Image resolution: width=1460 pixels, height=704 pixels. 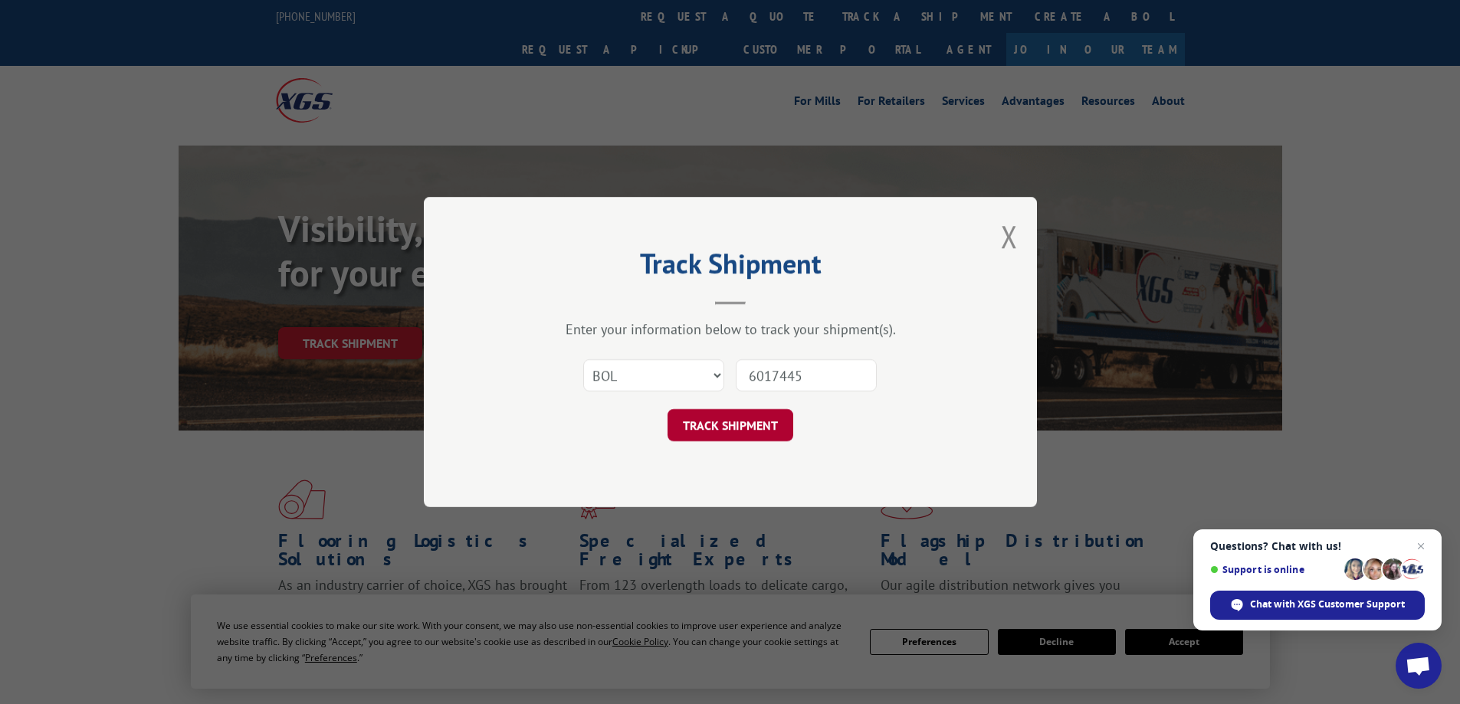 I want to click on span: Questions? Chat with us!, so click(x=1318, y=546).